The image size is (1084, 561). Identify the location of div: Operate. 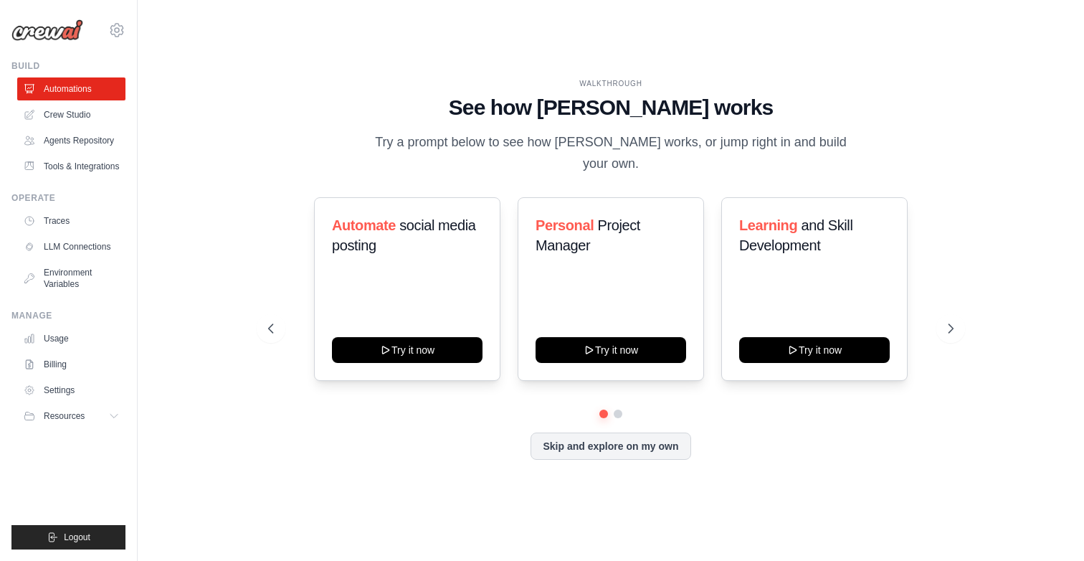
(68, 198).